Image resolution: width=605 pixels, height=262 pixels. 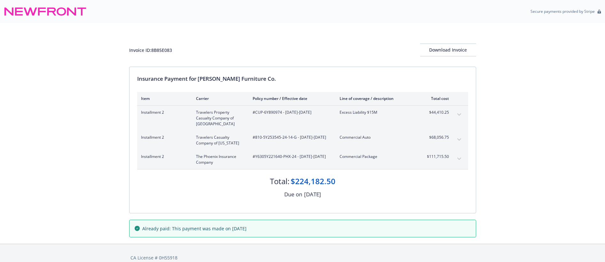 What do you see at coordinates (151, 50) in the screenshot?
I see `div: Invoice ID: 8B85E083` at bounding box center [151, 50].